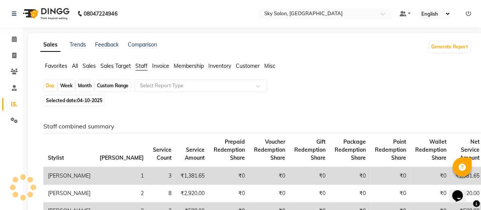  Describe the element at coordinates (122, 193) in the screenshot. I see `td: 2` at that location.